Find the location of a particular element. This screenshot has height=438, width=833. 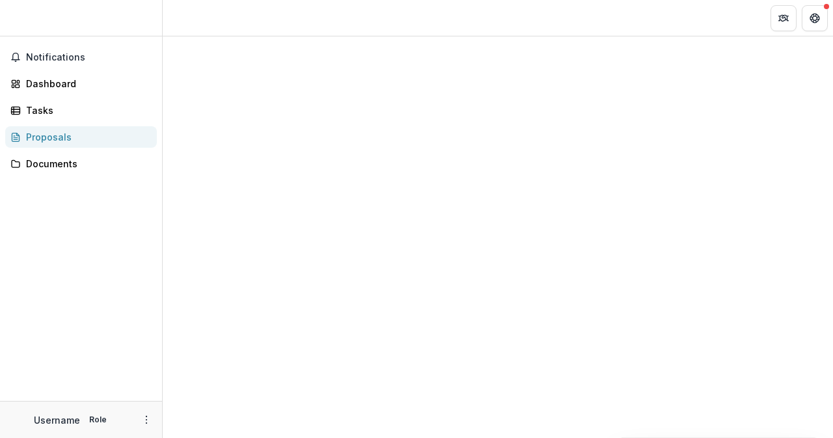

div: Tasks is located at coordinates (86, 110).